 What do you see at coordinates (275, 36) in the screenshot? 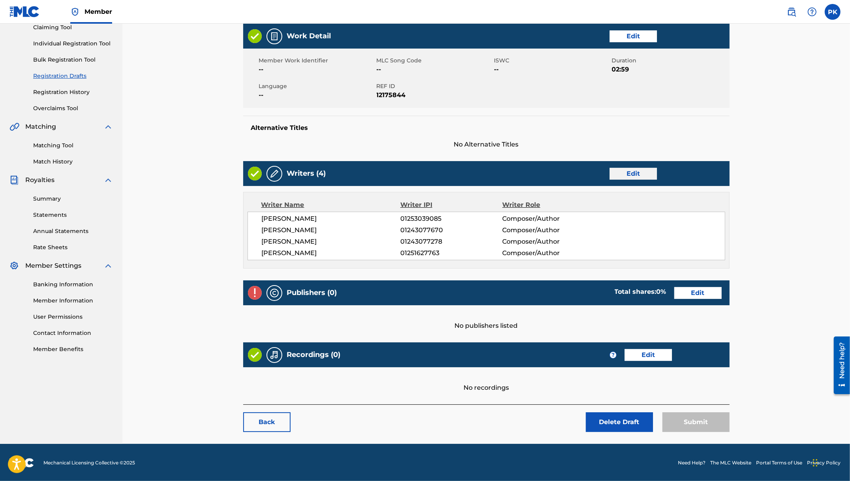
I see `img: Work Detail` at bounding box center [275, 36].